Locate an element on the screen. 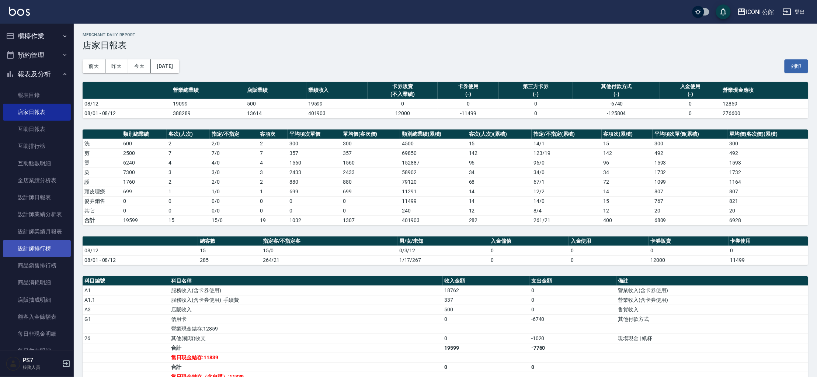 Image resolution: width=817 pixels, height=377 pixels. th: 營業總業績 is located at coordinates (208, 90).